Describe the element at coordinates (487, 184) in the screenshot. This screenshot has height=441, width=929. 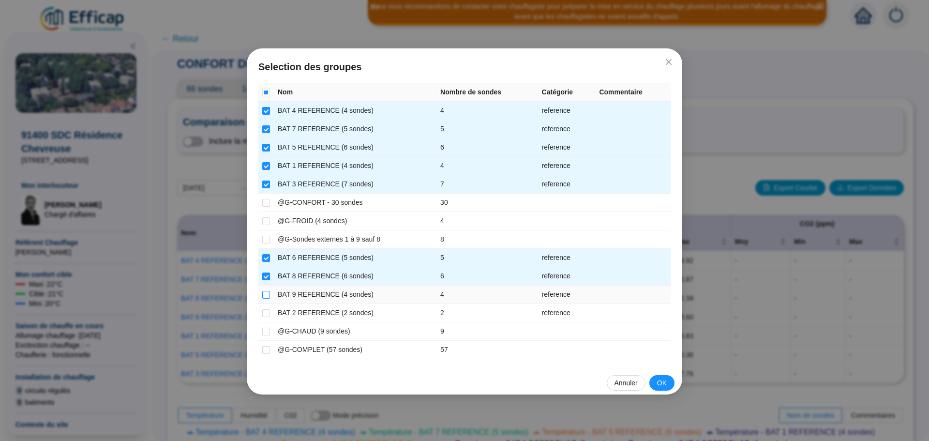
I see `td: 7` at that location.